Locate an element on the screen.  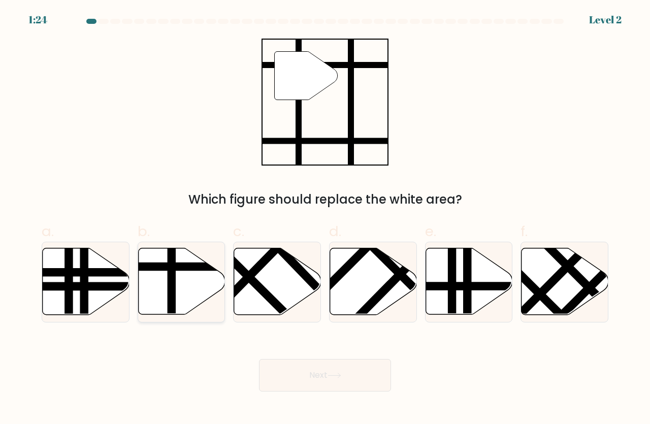
span: a. is located at coordinates (48, 231).